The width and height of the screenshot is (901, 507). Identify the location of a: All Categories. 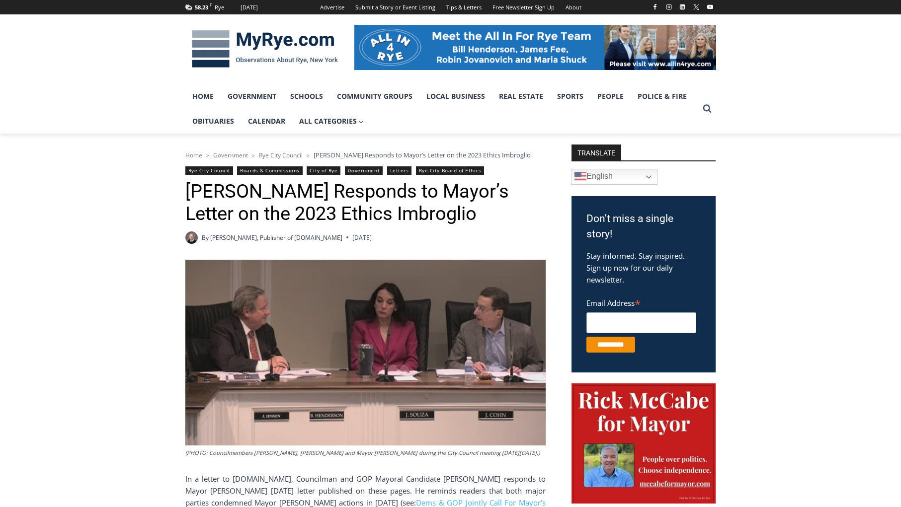
(331, 121).